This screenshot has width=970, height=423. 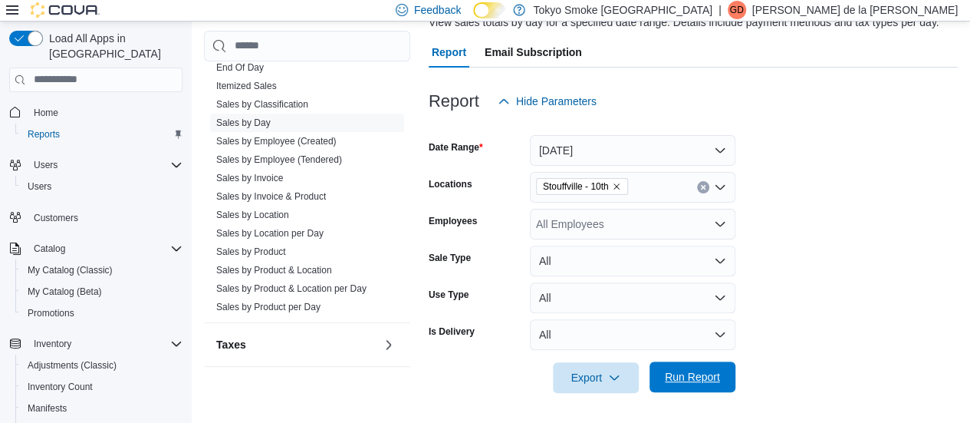 I want to click on a: Sales by Invoice & Product, so click(x=271, y=196).